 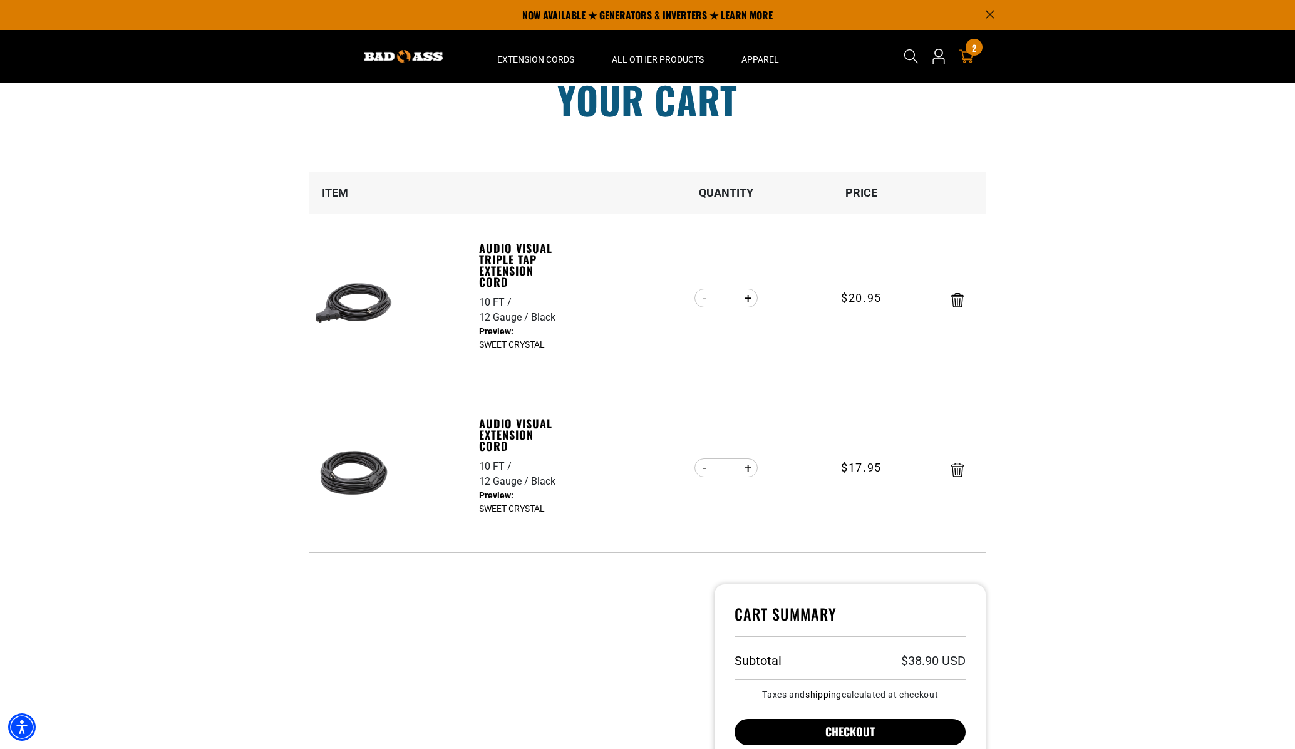 I want to click on span: All Other Products, so click(x=658, y=60).